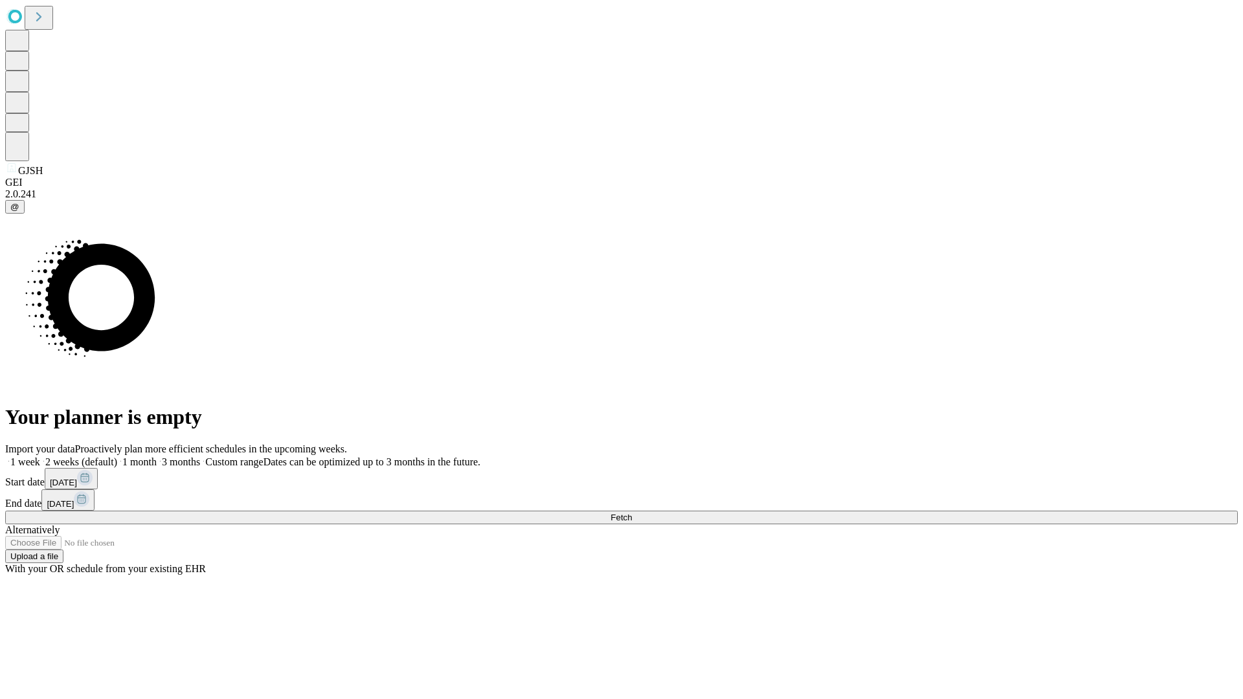  I want to click on div: 2.0.241, so click(622, 194).